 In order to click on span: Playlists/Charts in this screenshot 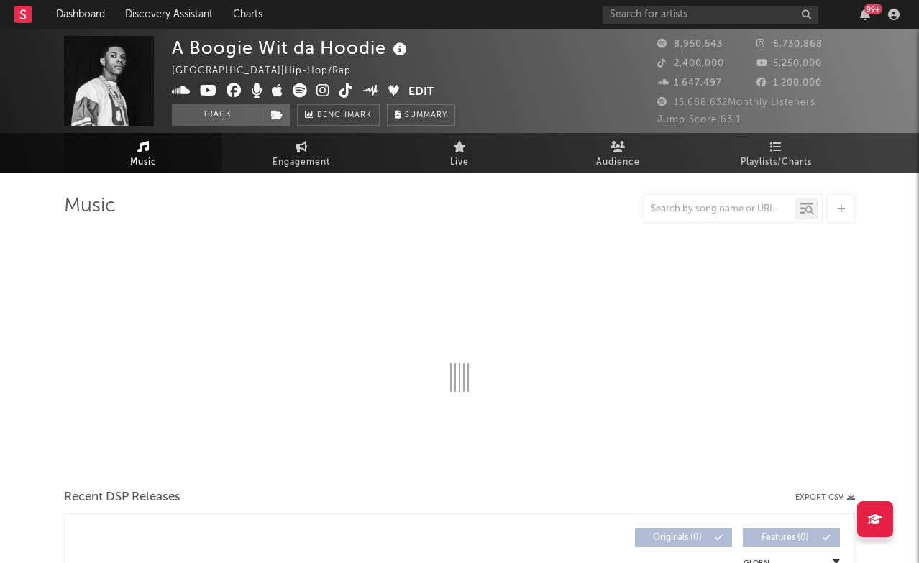, I will do `click(776, 163)`.